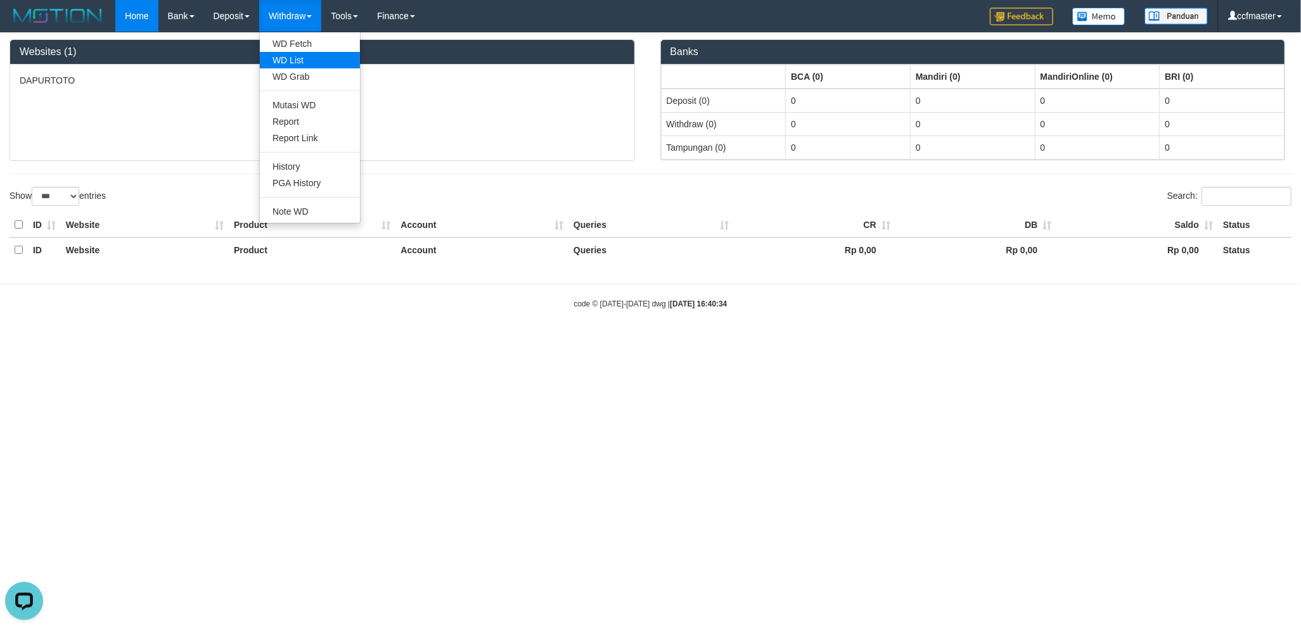 The image size is (1301, 630). What do you see at coordinates (973, 52) in the screenshot?
I see `h3: Banks` at bounding box center [973, 52].